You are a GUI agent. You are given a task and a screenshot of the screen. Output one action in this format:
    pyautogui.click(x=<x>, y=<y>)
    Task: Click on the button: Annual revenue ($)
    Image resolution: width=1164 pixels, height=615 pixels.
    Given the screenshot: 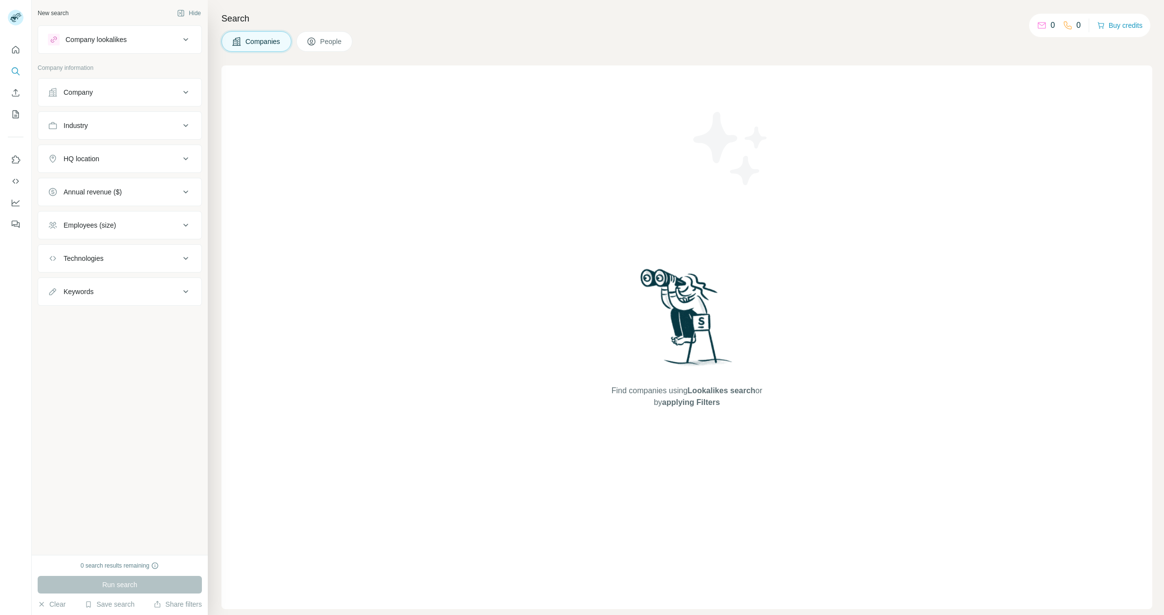 What is the action you would take?
    pyautogui.click(x=120, y=192)
    